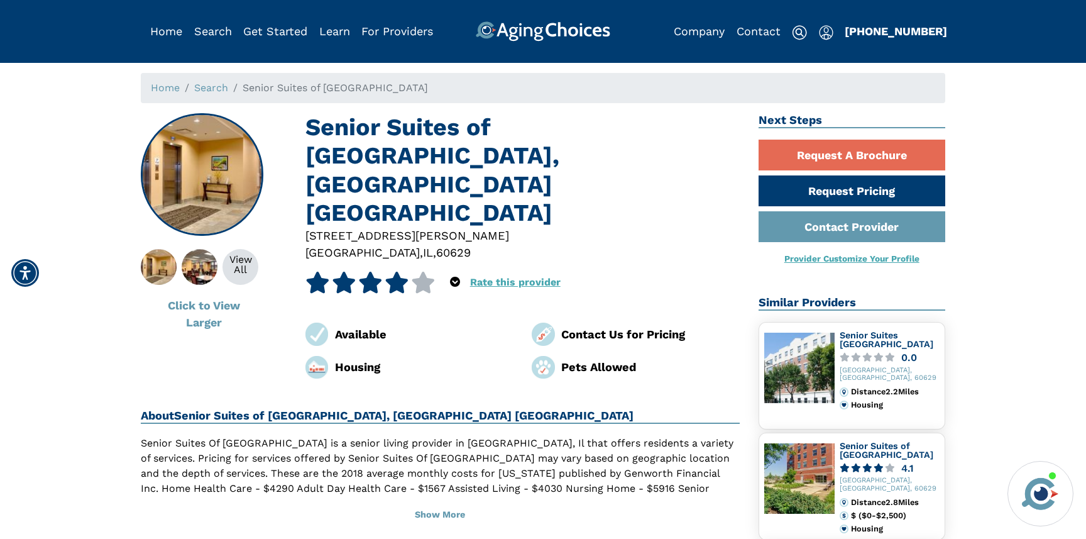  What do you see at coordinates (25, 273) in the screenshot?
I see `div: Accessibility Menu` at bounding box center [25, 273].